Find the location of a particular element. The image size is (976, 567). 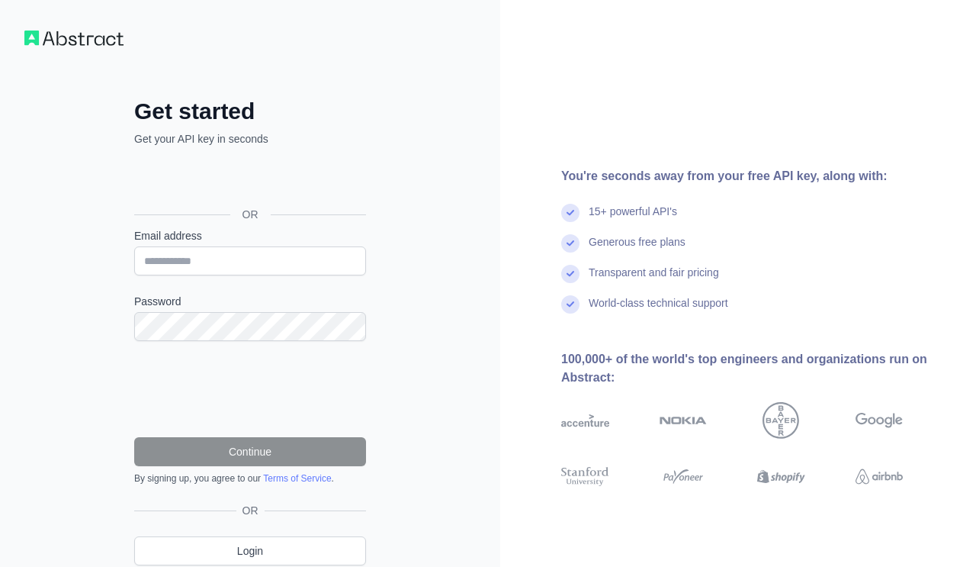

img: stanford university is located at coordinates (585, 476).